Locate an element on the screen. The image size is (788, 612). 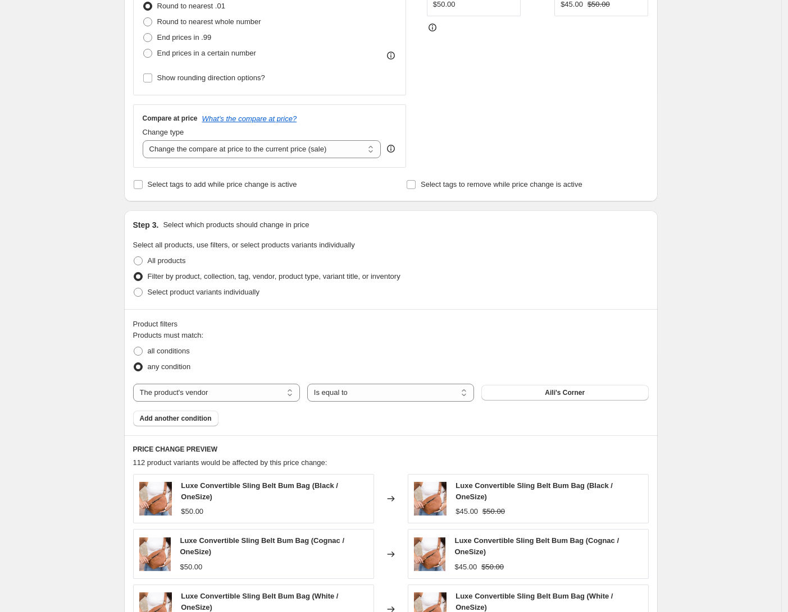
span: Products must match: is located at coordinates (168, 335).